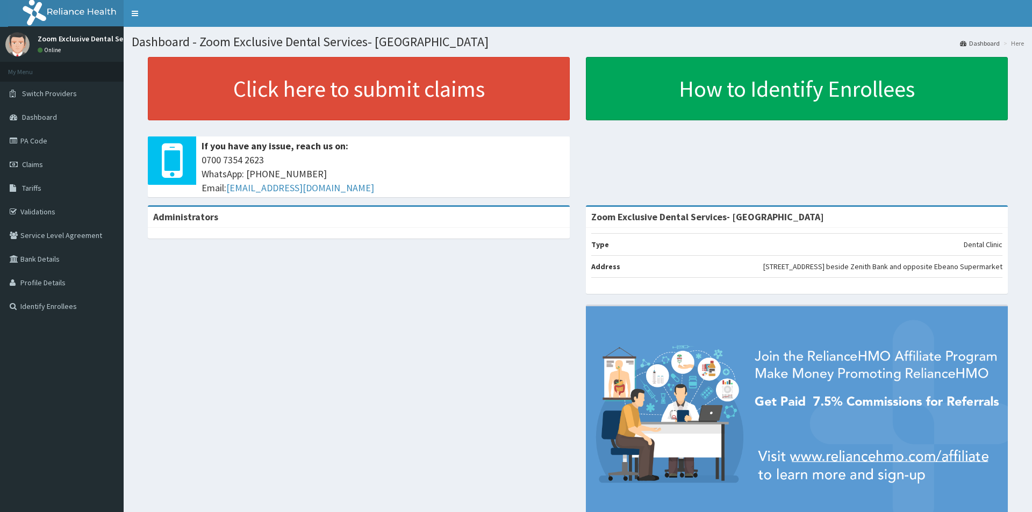 The image size is (1032, 512). What do you see at coordinates (1012, 43) in the screenshot?
I see `li: Here` at bounding box center [1012, 43].